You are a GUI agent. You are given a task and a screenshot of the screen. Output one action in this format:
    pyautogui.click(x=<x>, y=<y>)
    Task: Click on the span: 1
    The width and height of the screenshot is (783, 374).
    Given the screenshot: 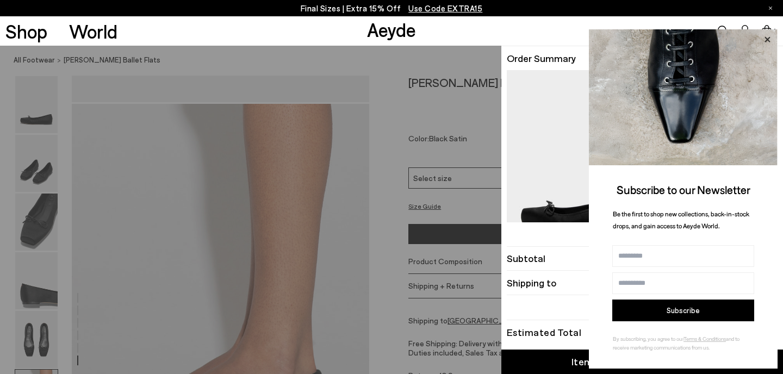 What is the action you would take?
    pyautogui.click(x=775, y=31)
    